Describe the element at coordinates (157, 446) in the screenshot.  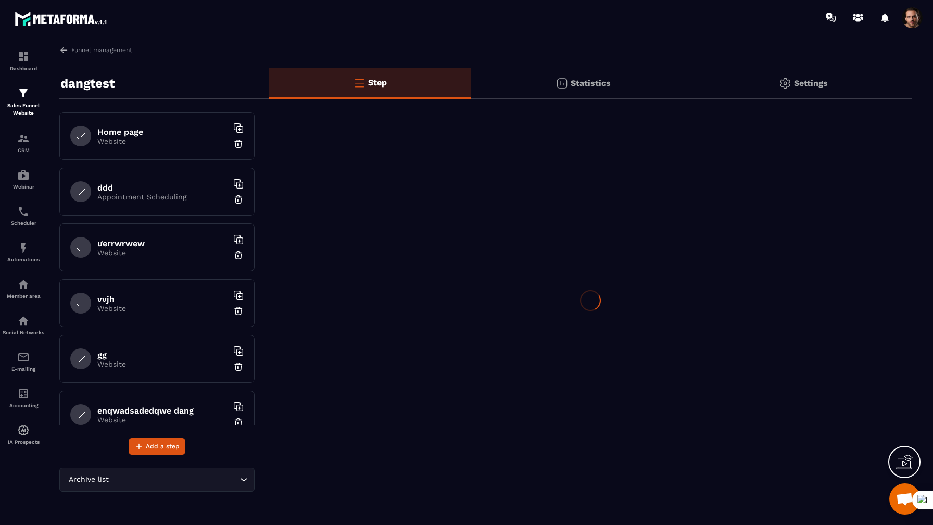
I see `button: Add a step` at that location.